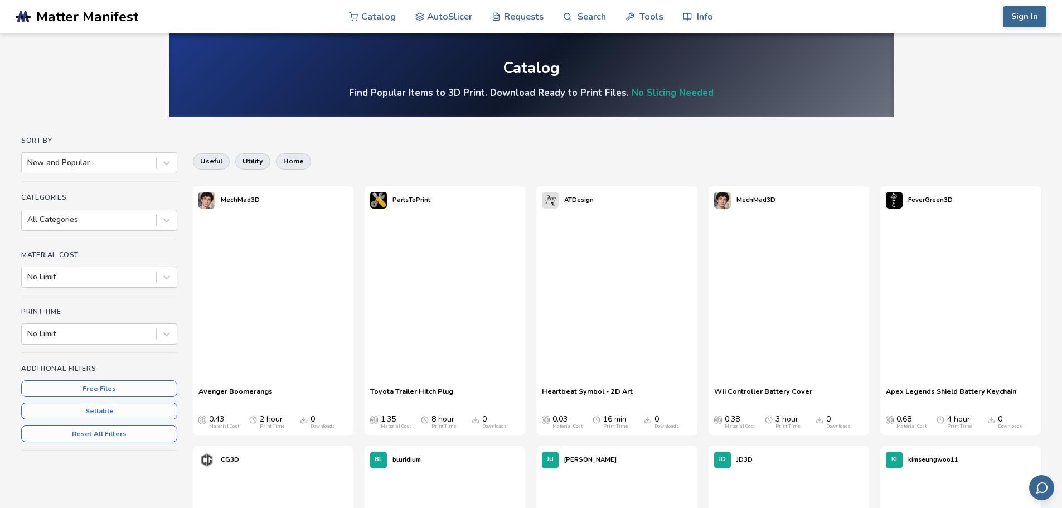  I want to click on button: Reset All Filters, so click(99, 434).